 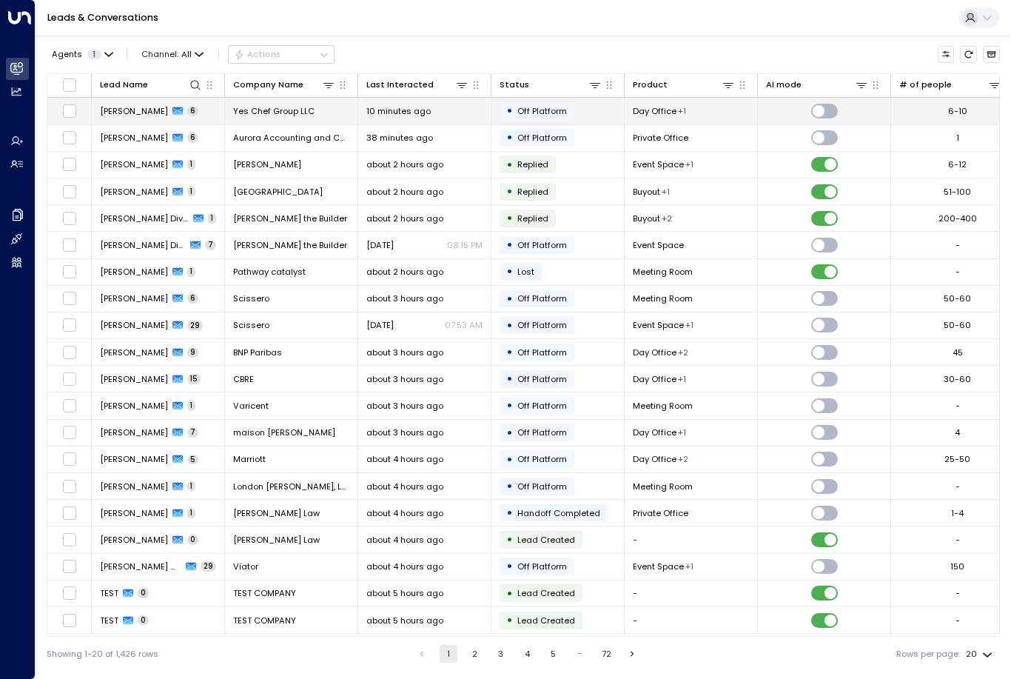 What do you see at coordinates (246, 566) in the screenshot?
I see `span: Viator` at bounding box center [246, 566].